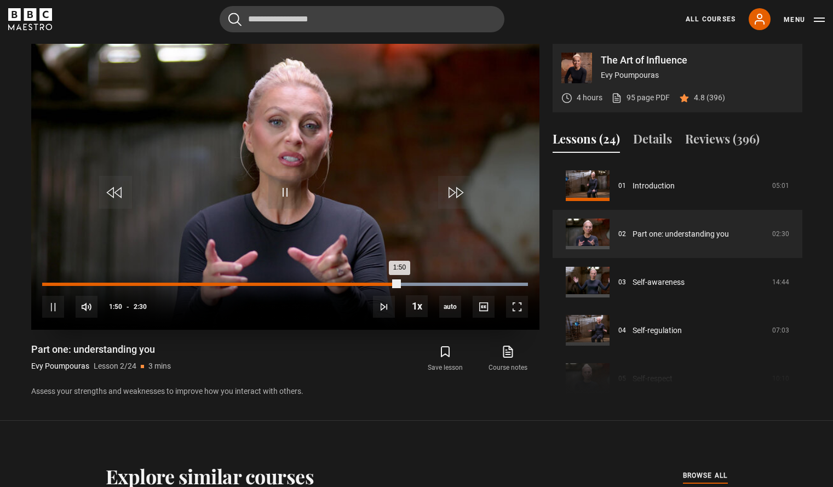  What do you see at coordinates (116, 307) in the screenshot?
I see `span: 1:50` at bounding box center [116, 307].